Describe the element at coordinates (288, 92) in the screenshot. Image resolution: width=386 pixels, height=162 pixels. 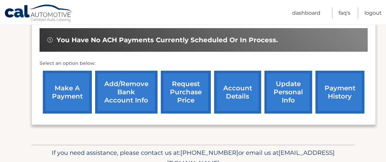
I see `a: update personal info` at that location.